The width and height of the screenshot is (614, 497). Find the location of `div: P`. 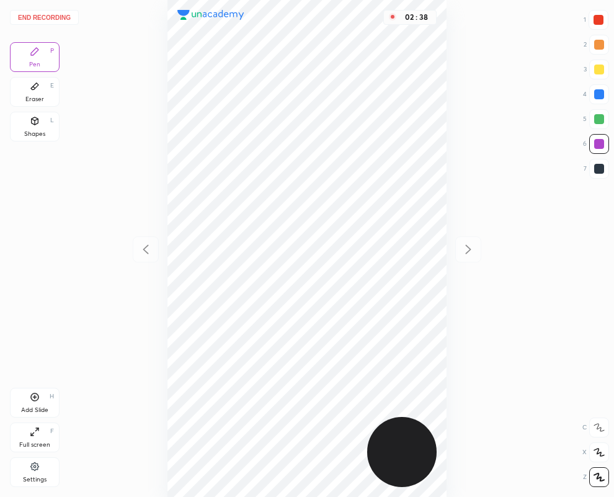

div: P is located at coordinates (52, 51).